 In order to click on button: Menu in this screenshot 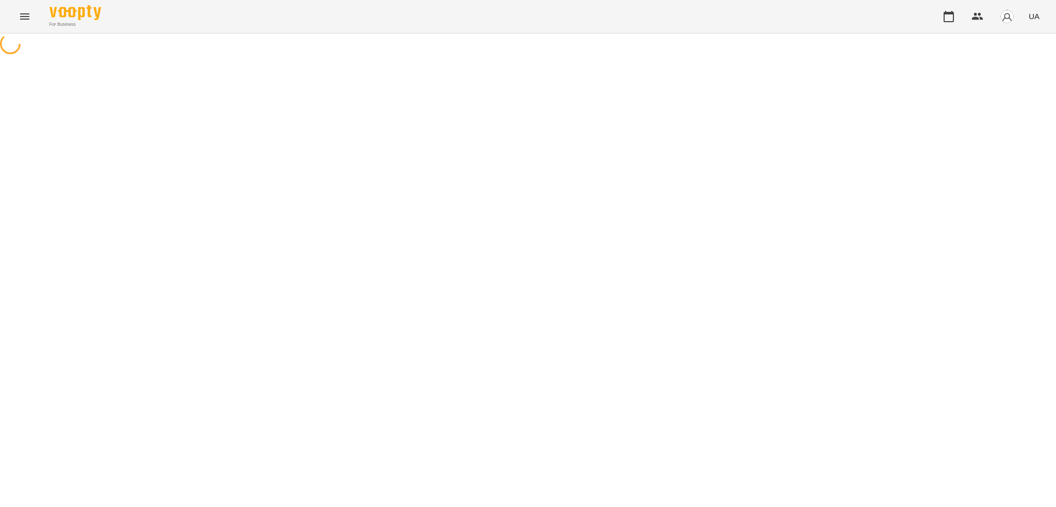, I will do `click(25, 16)`.